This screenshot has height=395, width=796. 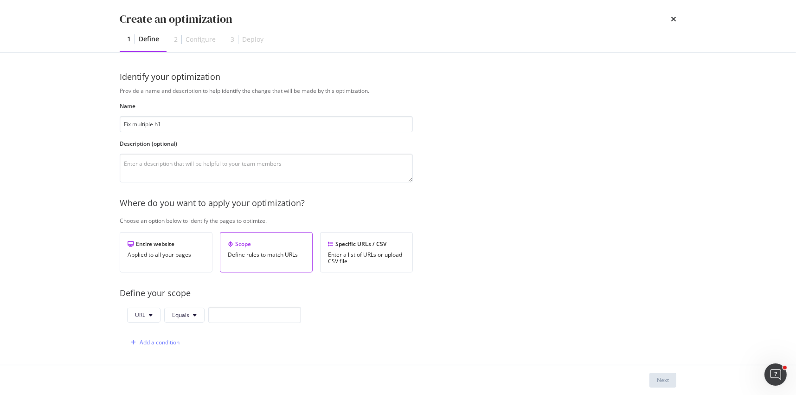 What do you see at coordinates (184, 315) in the screenshot?
I see `button: Equals` at bounding box center [184, 315].